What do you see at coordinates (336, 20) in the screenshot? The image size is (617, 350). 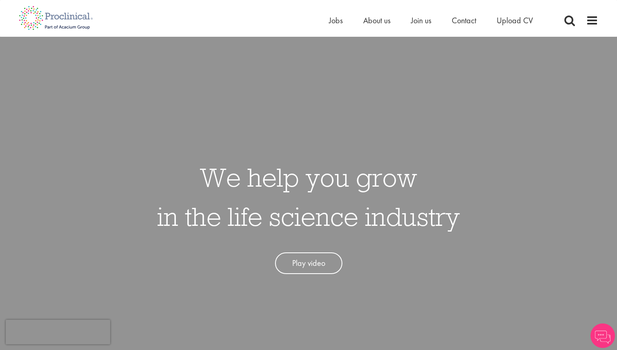 I see `a: Jobs` at bounding box center [336, 20].